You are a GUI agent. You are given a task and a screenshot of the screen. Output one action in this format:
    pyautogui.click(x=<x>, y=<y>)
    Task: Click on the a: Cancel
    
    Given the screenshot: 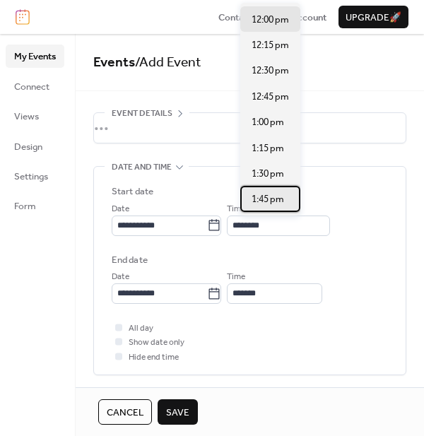 What is the action you would take?
    pyautogui.click(x=125, y=412)
    